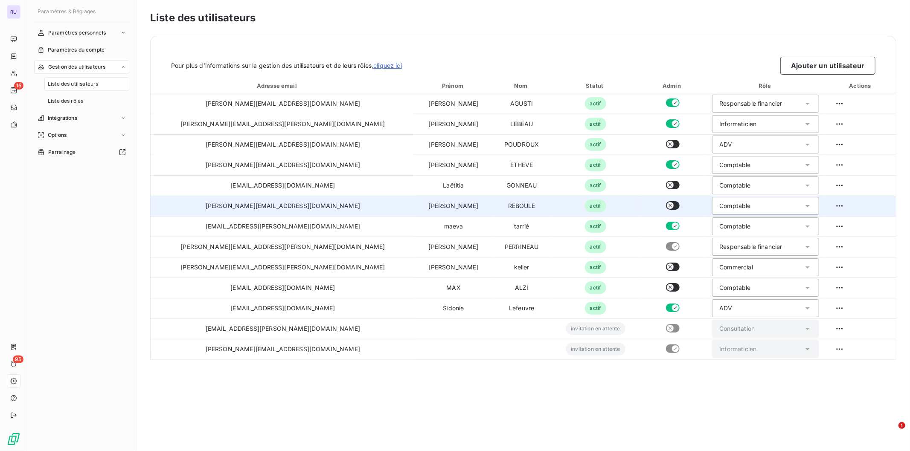  I want to click on a: Liste des utilisateurs, so click(87, 84).